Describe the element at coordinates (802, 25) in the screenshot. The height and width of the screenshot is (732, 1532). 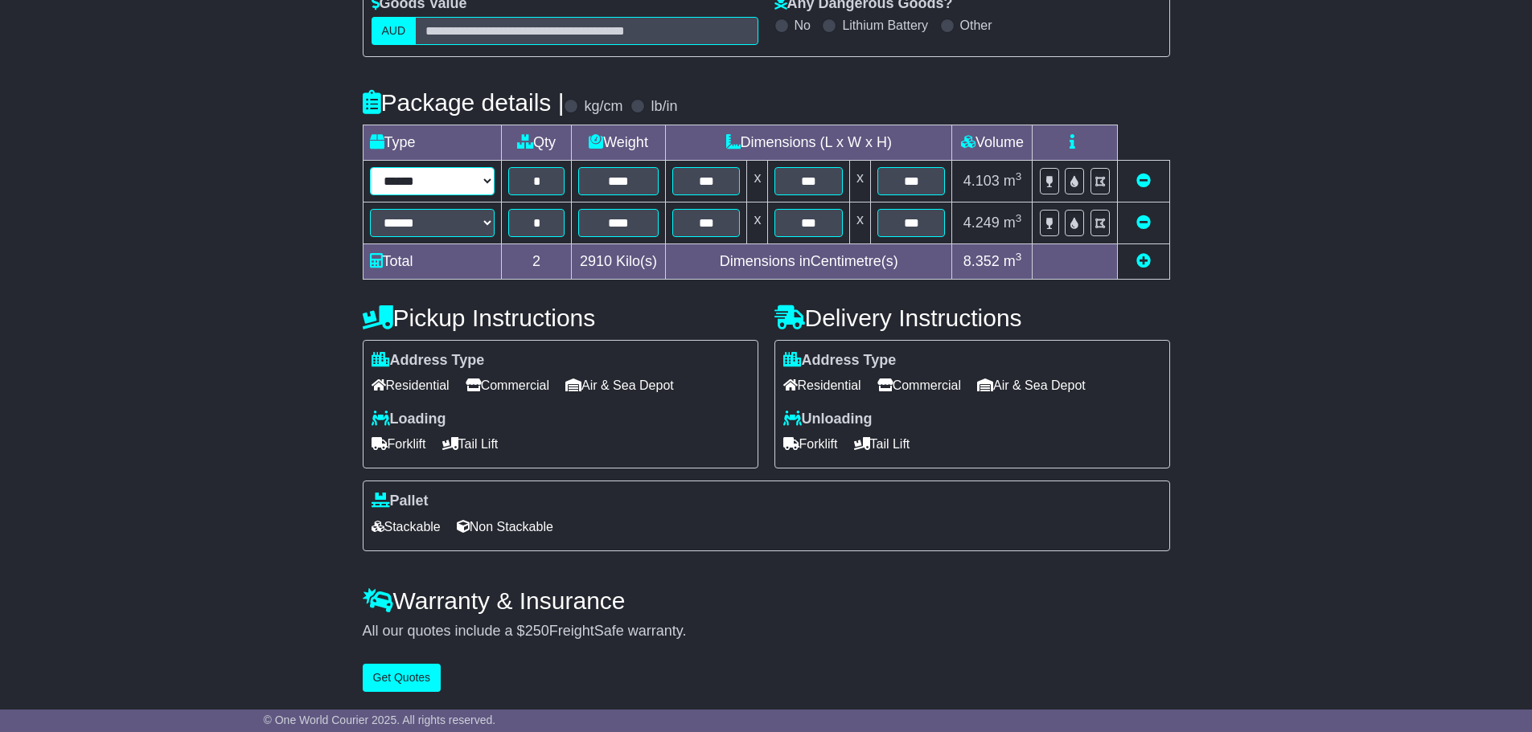
I see `label: No` at that location.